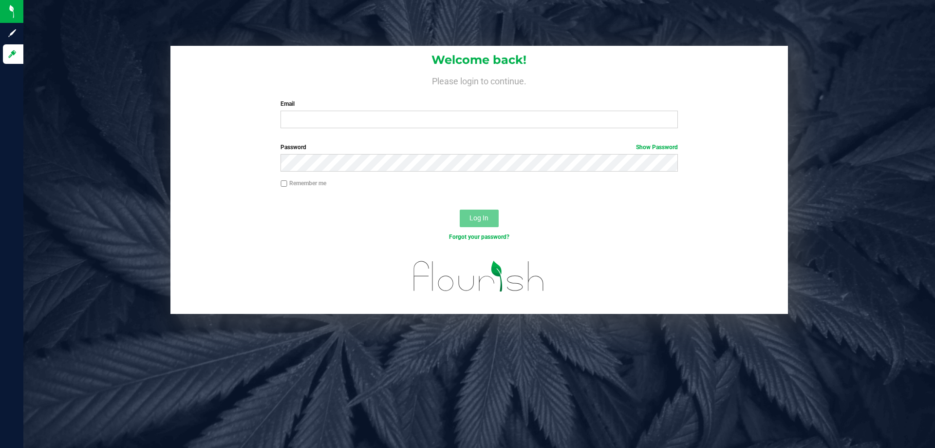  Describe the element at coordinates (479, 104) in the screenshot. I see `label: Email` at that location.